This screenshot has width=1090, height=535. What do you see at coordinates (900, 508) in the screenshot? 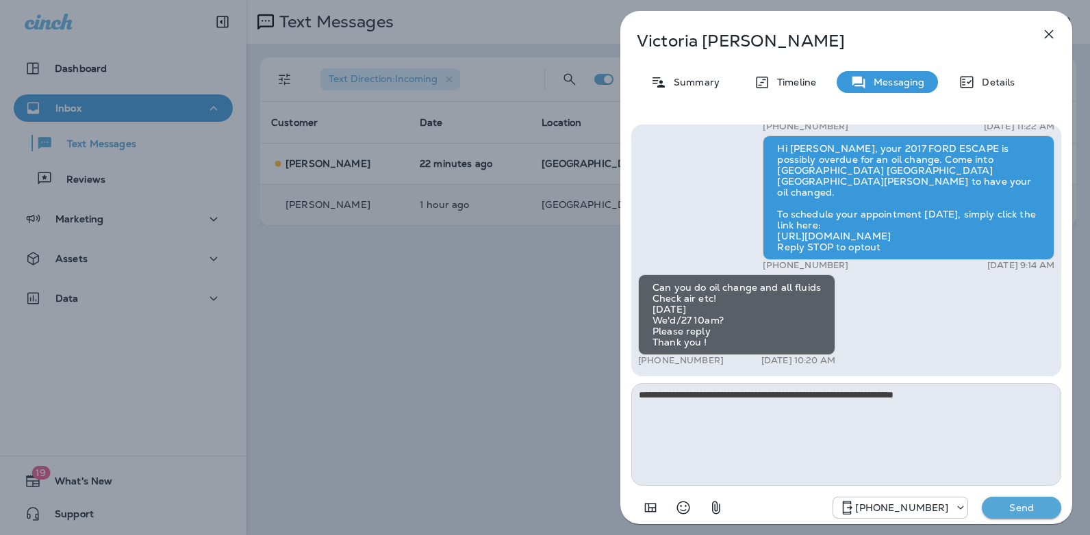
I see `div: +1 (984) 409-9300` at bounding box center [900, 508].